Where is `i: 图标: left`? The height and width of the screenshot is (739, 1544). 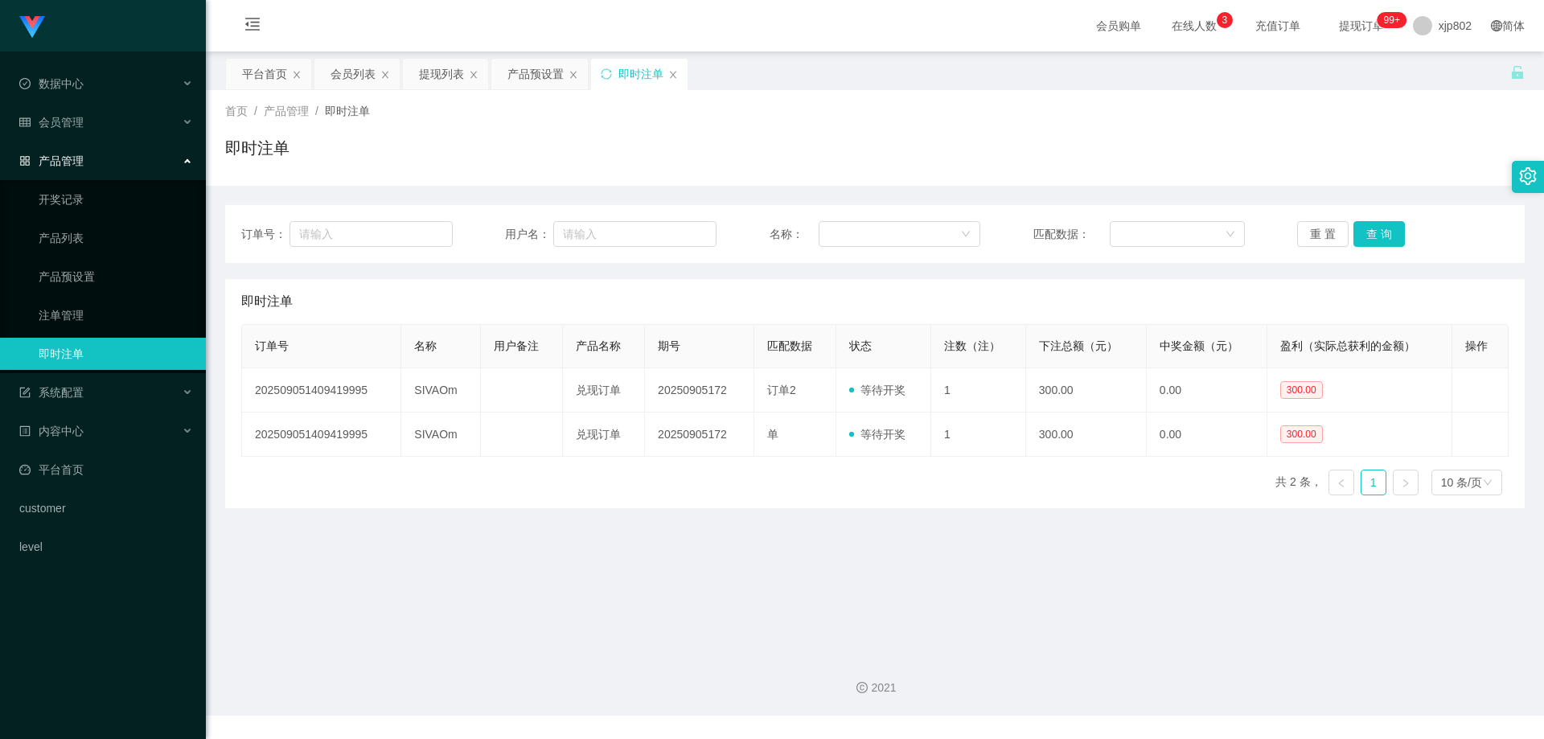
i: 图标: left is located at coordinates (1342, 483).